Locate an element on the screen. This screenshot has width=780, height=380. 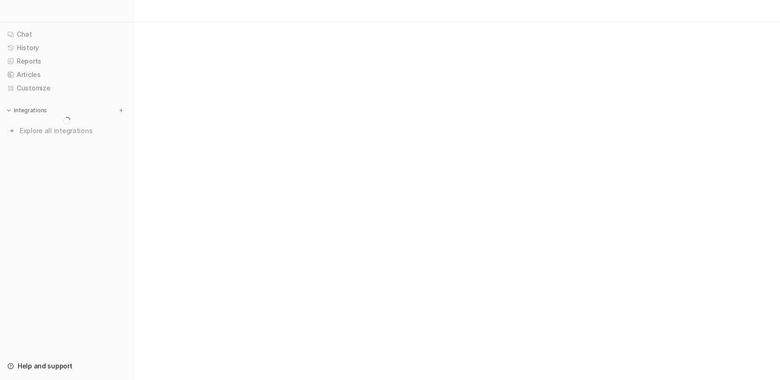
button: Integrations is located at coordinates (26, 111).